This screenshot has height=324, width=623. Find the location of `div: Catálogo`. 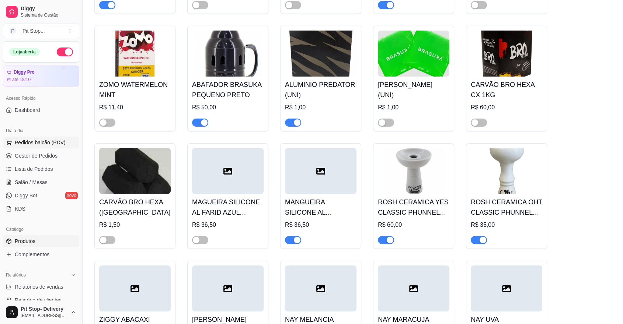

div: Catálogo is located at coordinates (41, 230).